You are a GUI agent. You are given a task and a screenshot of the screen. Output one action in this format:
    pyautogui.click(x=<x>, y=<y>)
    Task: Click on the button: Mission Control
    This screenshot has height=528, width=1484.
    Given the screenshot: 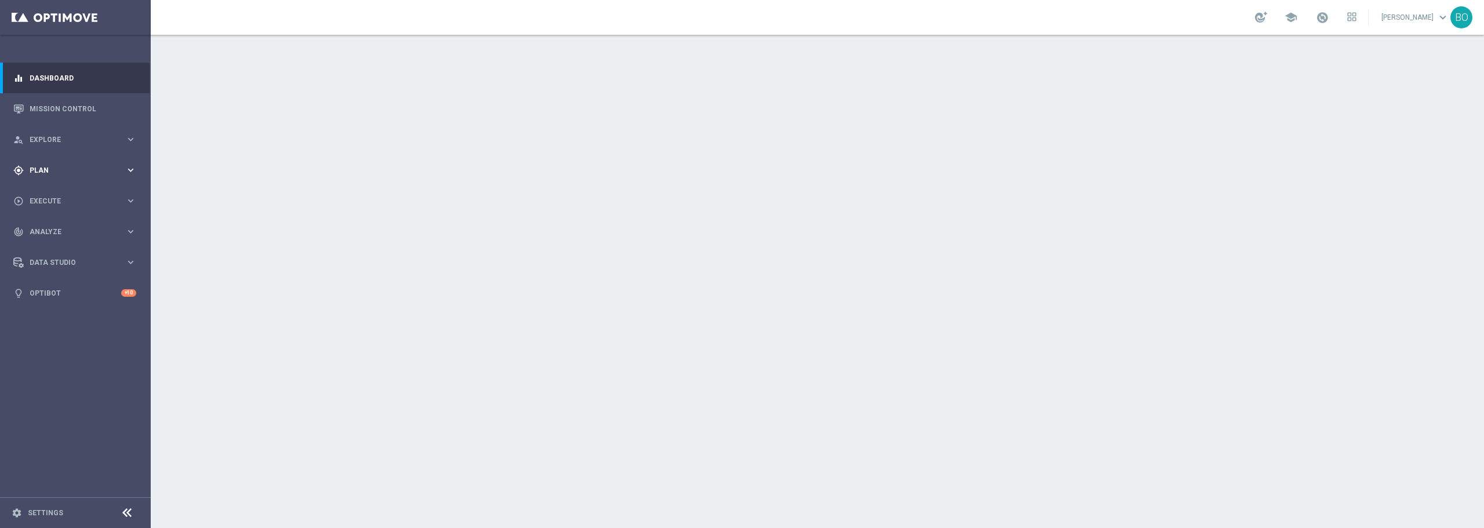 What is the action you would take?
    pyautogui.click(x=75, y=109)
    